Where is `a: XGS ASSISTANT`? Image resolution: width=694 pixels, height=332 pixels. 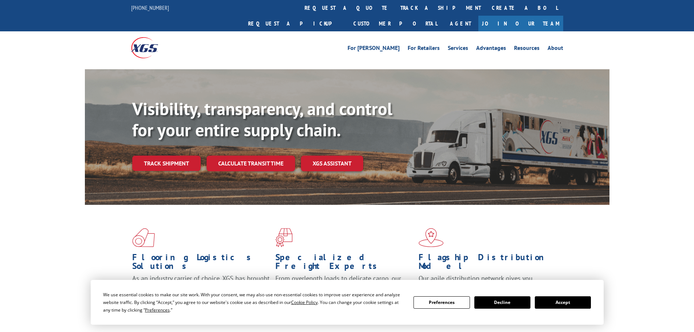 a: XGS ASSISTANT is located at coordinates (332, 163).